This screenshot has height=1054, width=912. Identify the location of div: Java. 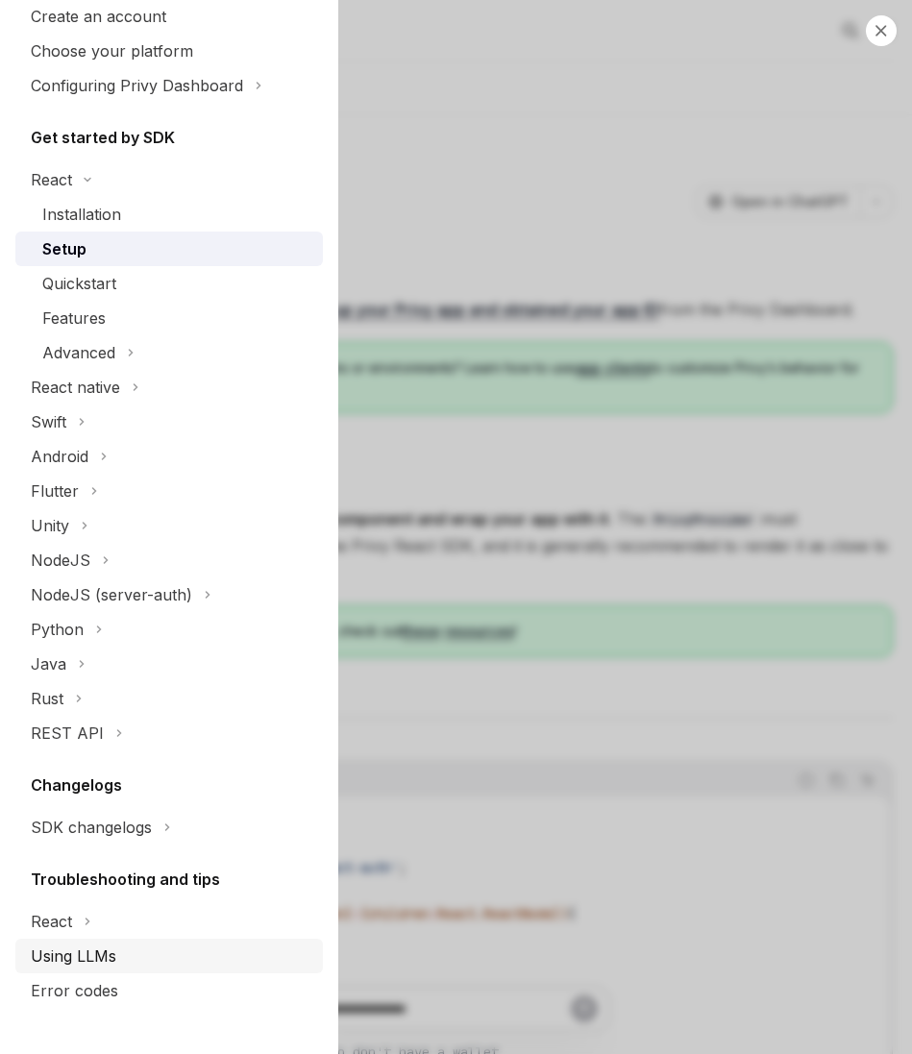
(48, 664).